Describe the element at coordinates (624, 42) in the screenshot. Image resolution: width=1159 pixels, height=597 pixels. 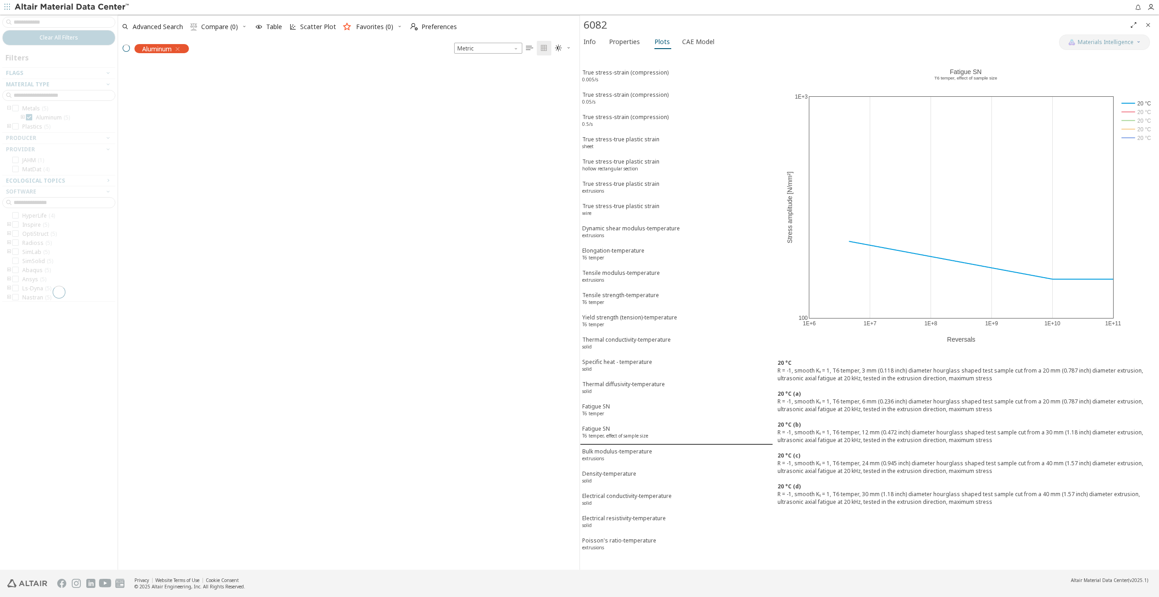
I see `span: Properties` at that location.